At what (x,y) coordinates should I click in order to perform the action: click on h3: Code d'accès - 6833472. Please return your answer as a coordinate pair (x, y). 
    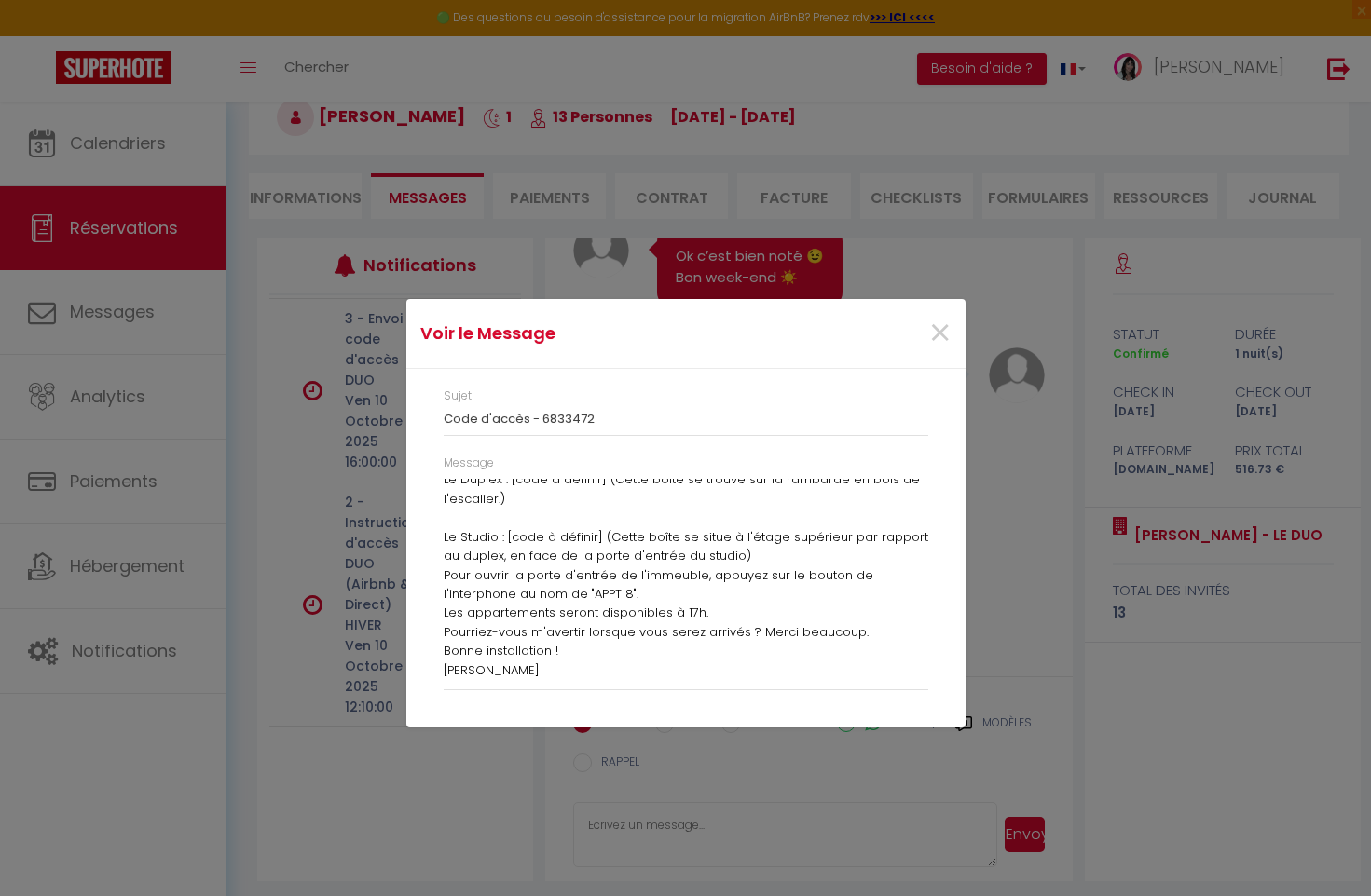
    Looking at the image, I should click on (686, 419).